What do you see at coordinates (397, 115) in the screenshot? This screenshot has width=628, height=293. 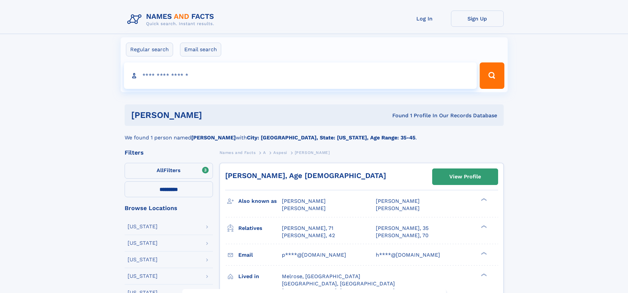 I see `div: Found 1 Profile In Our Records Database` at bounding box center [397, 115].